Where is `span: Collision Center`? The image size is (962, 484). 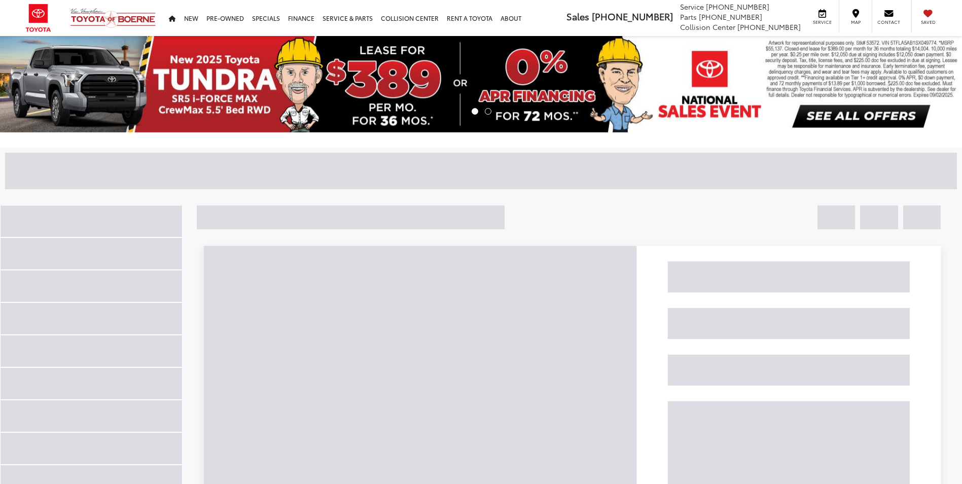 span: Collision Center is located at coordinates (707, 27).